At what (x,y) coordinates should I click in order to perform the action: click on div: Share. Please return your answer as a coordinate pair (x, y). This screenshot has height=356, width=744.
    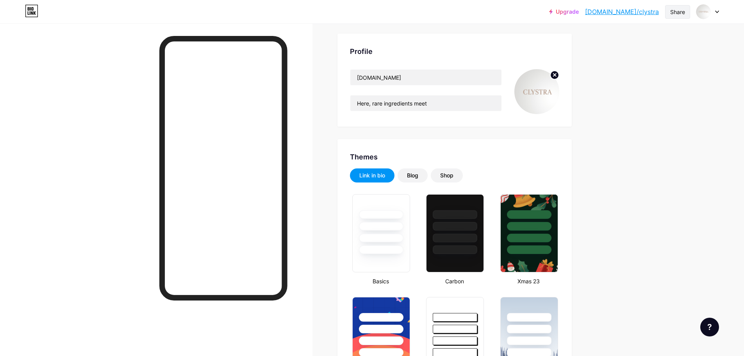
    Looking at the image, I should click on (678, 12).